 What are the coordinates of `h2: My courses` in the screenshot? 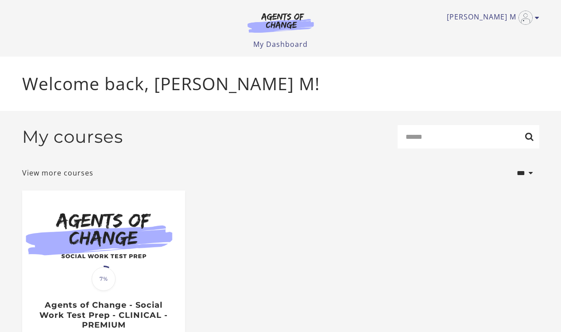 It's located at (73, 137).